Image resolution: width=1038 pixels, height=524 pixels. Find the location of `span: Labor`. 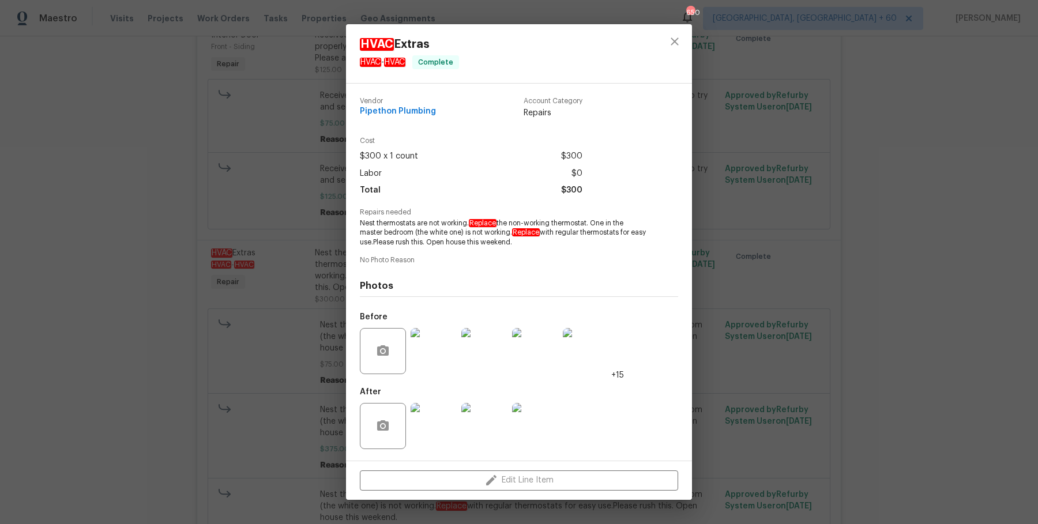

span: Labor is located at coordinates (371, 174).